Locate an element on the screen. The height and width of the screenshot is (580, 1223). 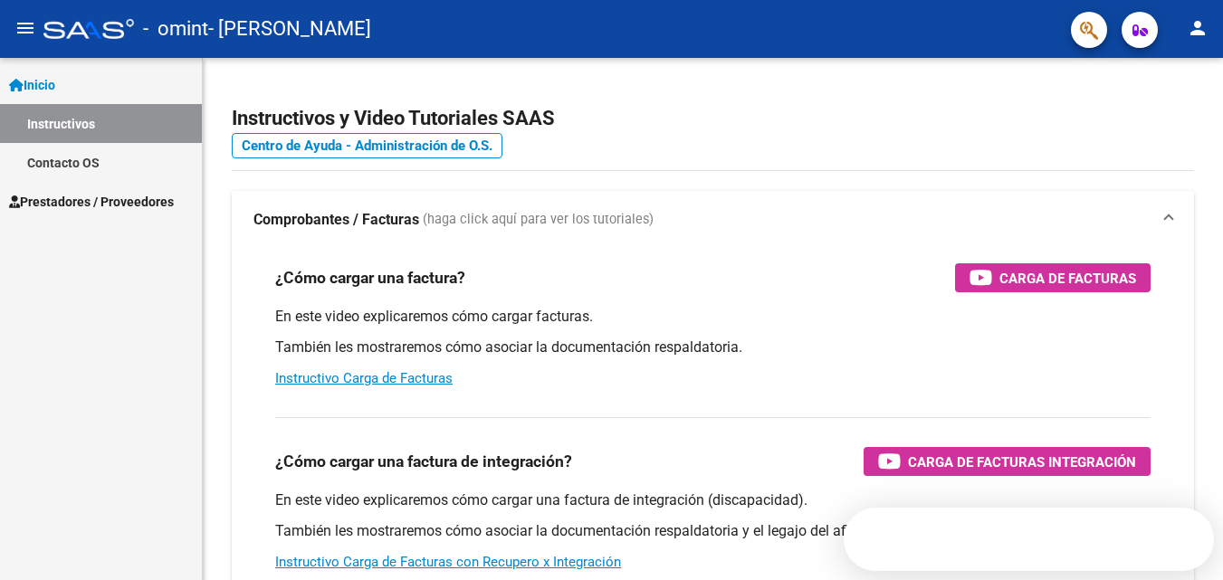
button: Carga de Facturas is located at coordinates (1052, 278).